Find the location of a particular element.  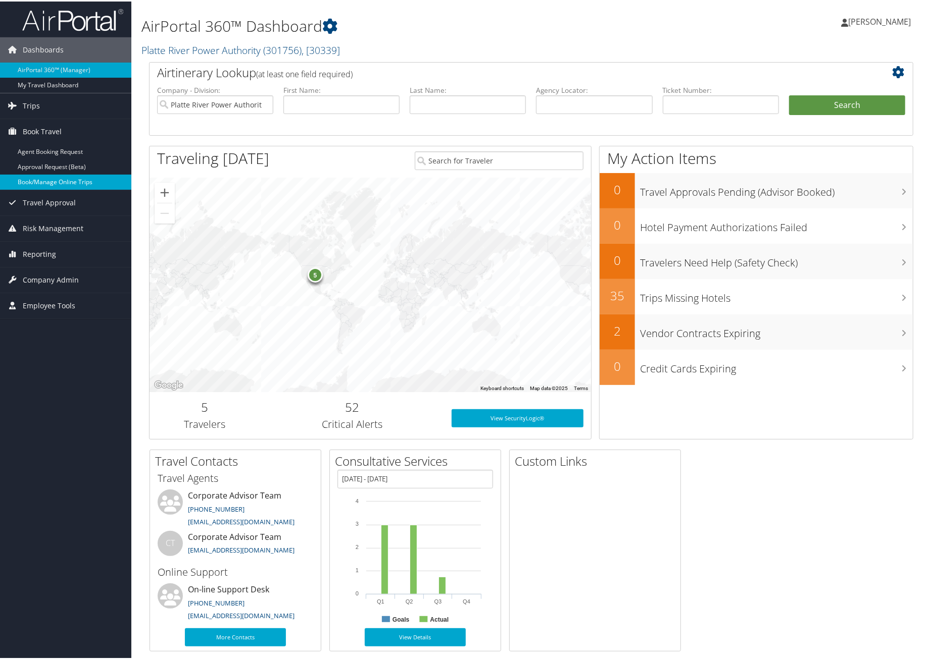

label: Ticket Number: is located at coordinates (721, 89).